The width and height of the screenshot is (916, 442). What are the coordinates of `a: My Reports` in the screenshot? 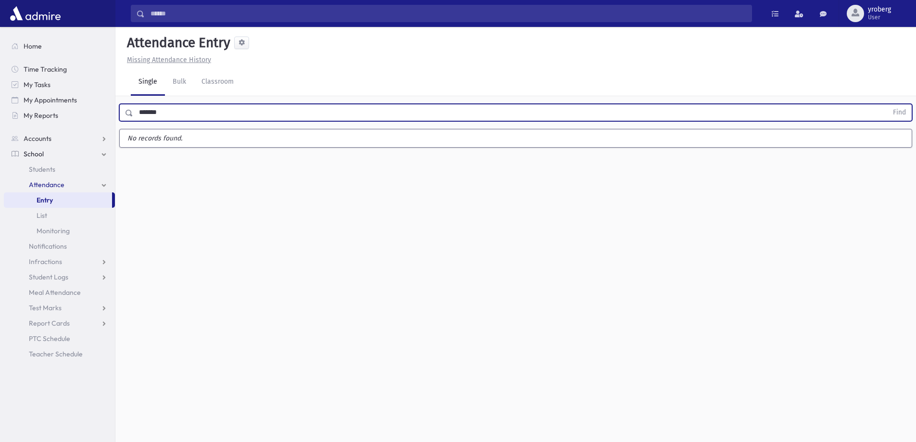 It's located at (59, 115).